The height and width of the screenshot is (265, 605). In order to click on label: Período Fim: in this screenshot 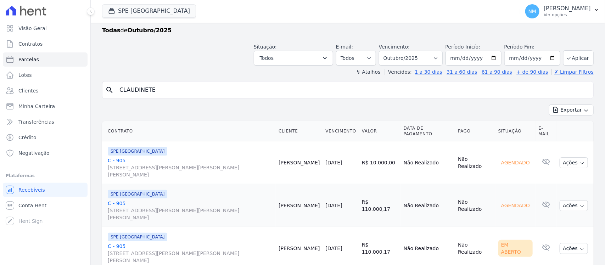, I will do `click(532, 47)`.